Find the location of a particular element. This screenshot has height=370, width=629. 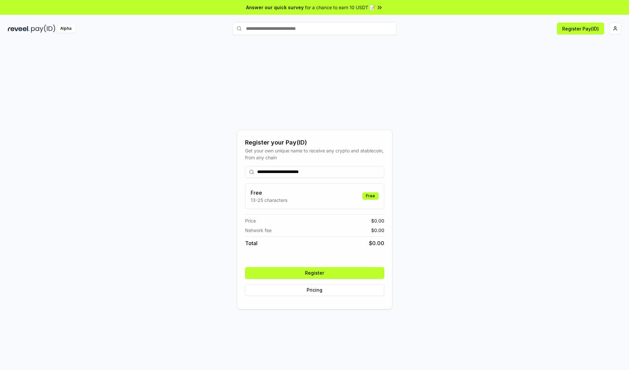

h3: Free is located at coordinates (269, 192).